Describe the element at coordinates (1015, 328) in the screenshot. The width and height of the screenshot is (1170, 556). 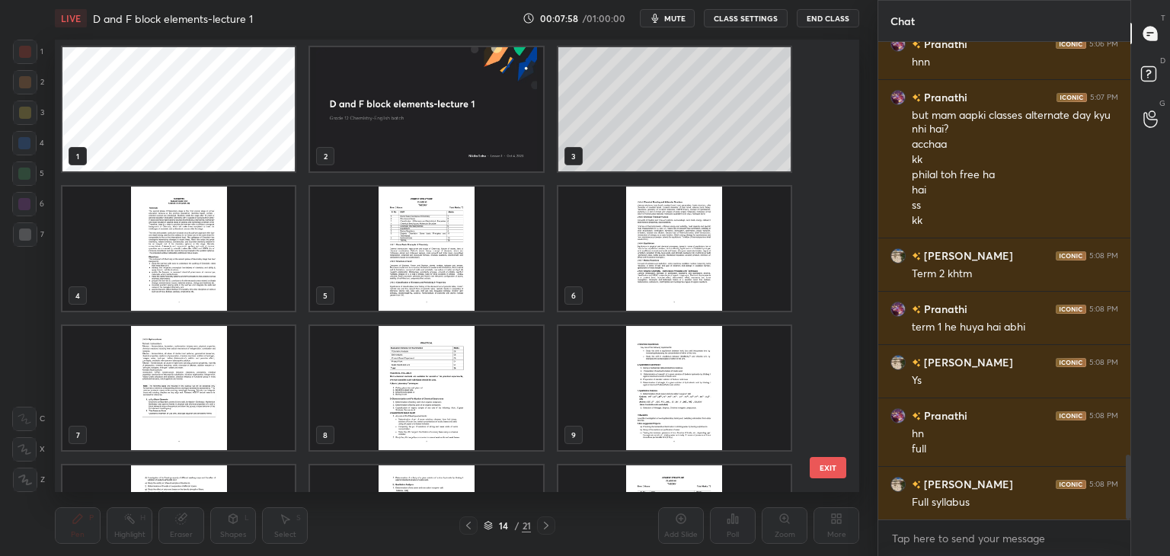
I see `div: term 1 he huya hai abhi` at that location.